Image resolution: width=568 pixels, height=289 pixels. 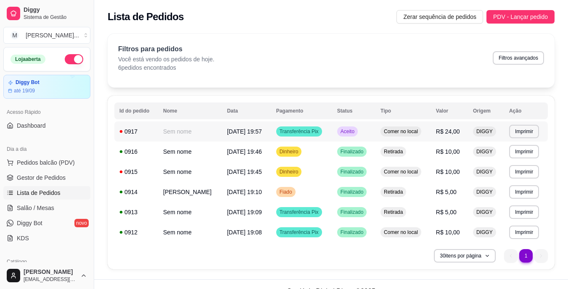 I want to click on th: Valor, so click(x=449, y=111).